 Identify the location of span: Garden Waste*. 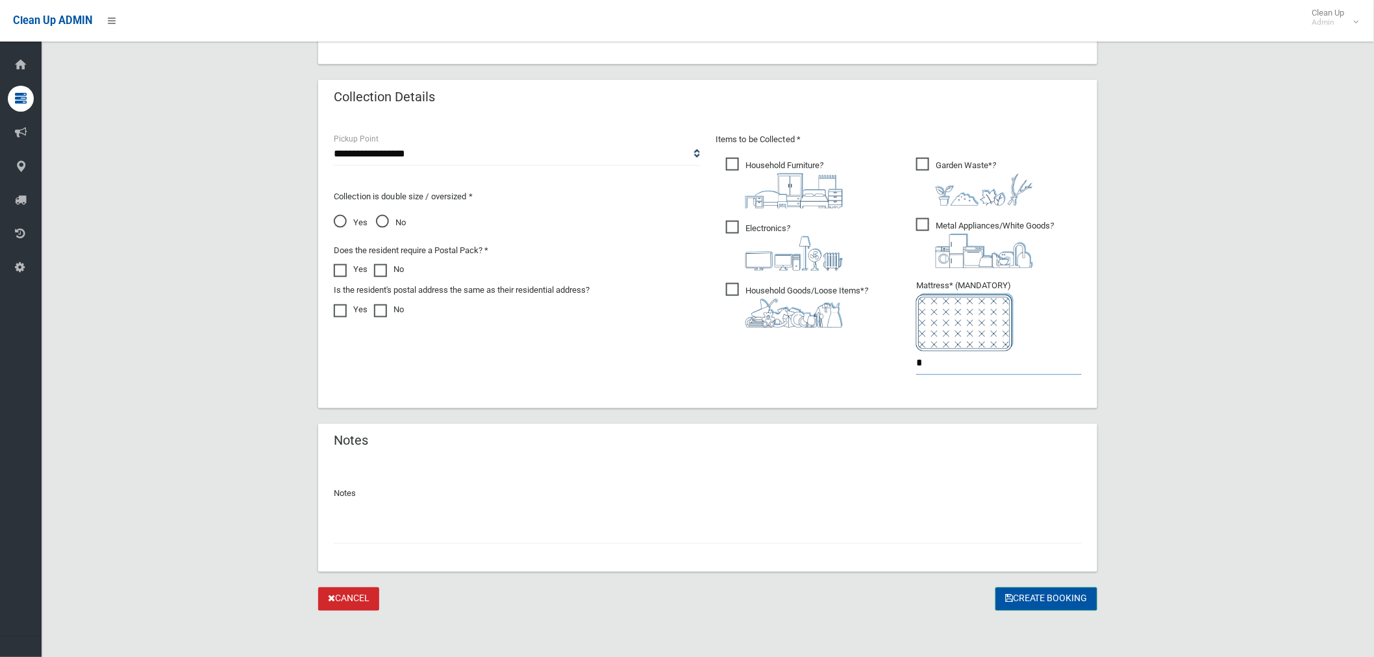
(975, 182).